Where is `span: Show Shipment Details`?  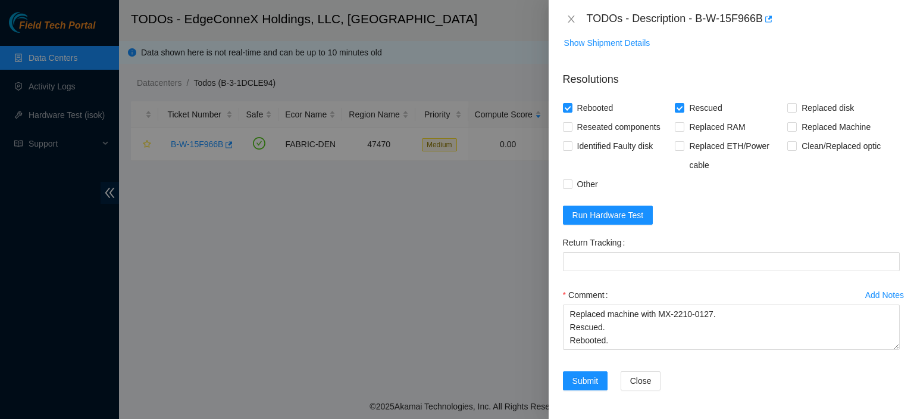 span: Show Shipment Details is located at coordinates (607, 43).